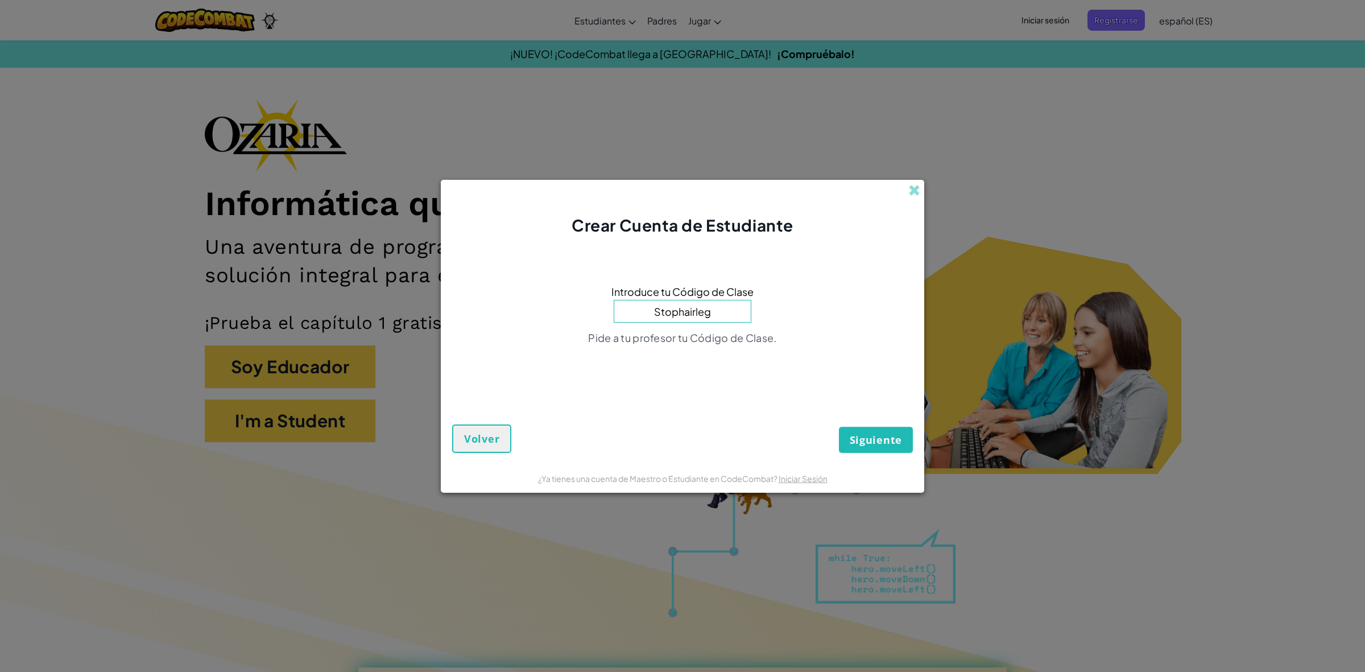  Describe the element at coordinates (876, 440) in the screenshot. I see `button: Siguiente` at that location.